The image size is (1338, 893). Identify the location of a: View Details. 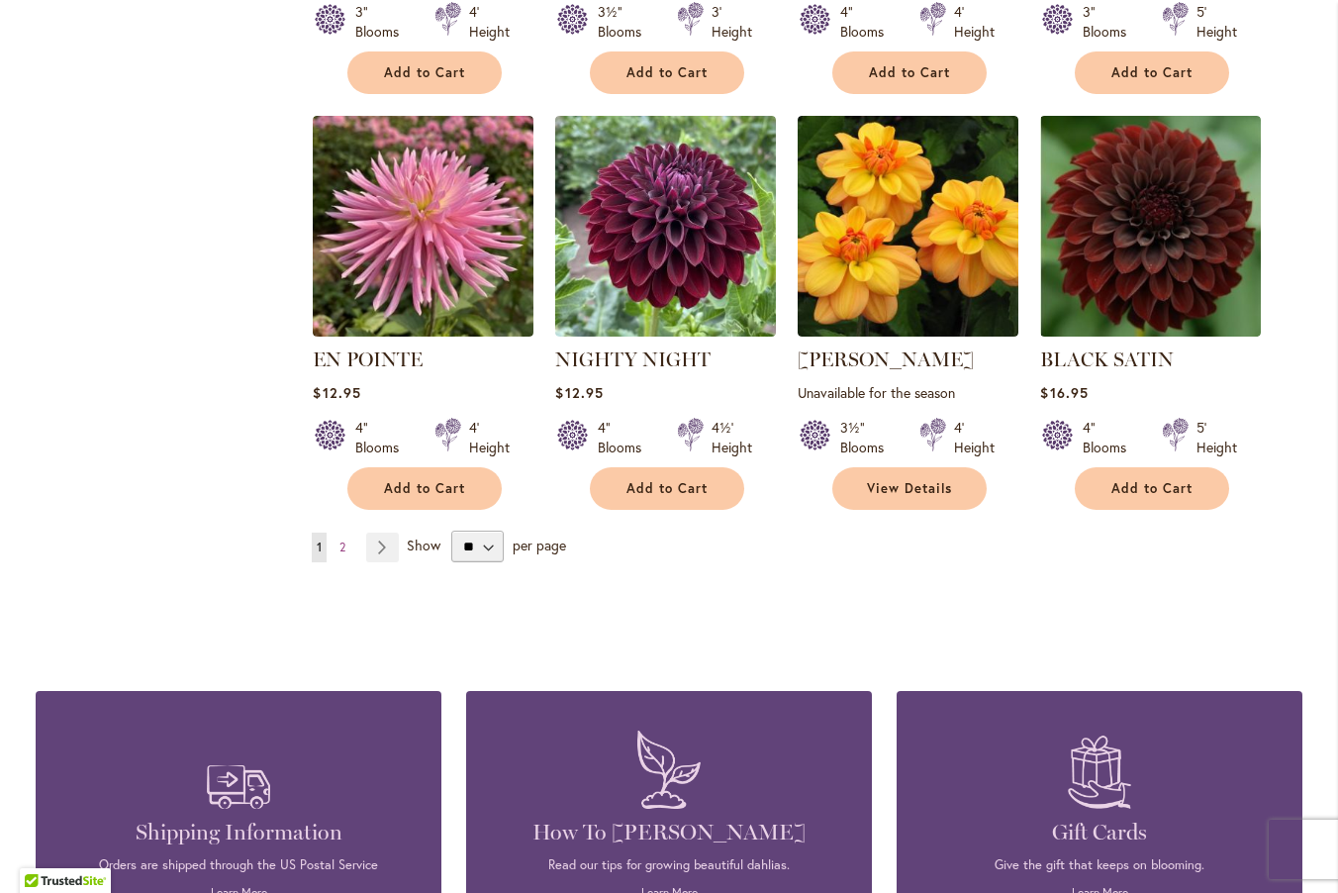
(910, 488).